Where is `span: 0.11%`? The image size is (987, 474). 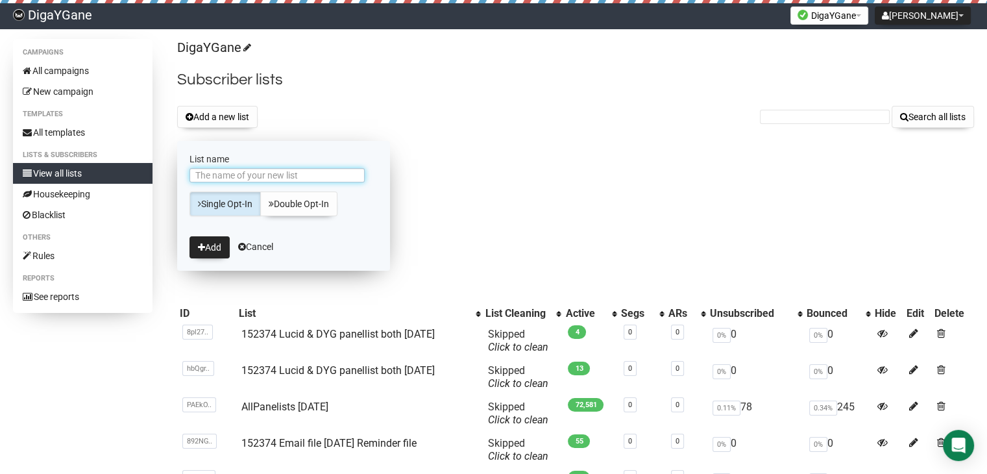 span: 0.11% is located at coordinates (726, 407).